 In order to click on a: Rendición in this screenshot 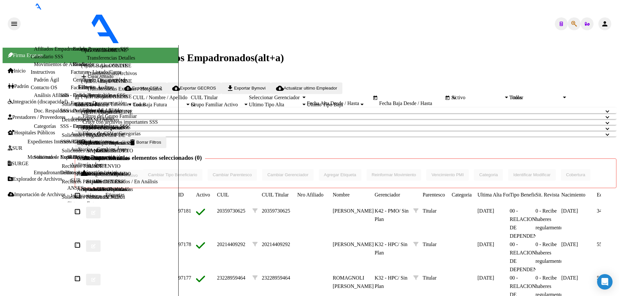, I will do `click(83, 64)`.